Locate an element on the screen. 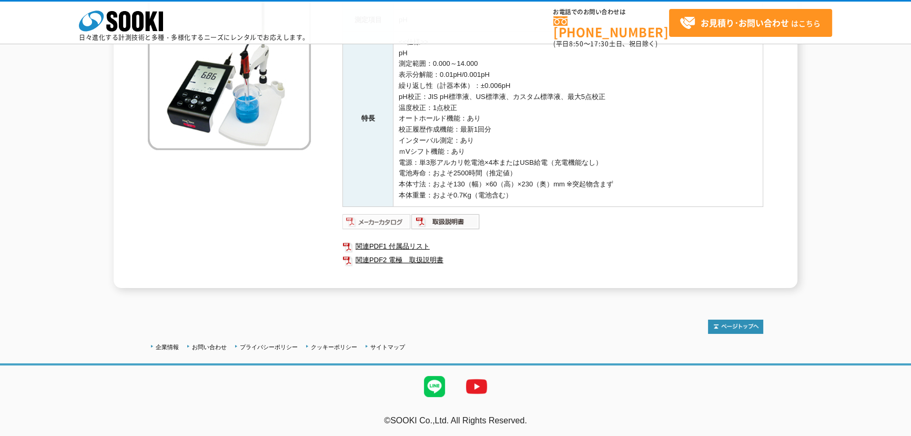  a: お問い合わせ is located at coordinates (209, 347).